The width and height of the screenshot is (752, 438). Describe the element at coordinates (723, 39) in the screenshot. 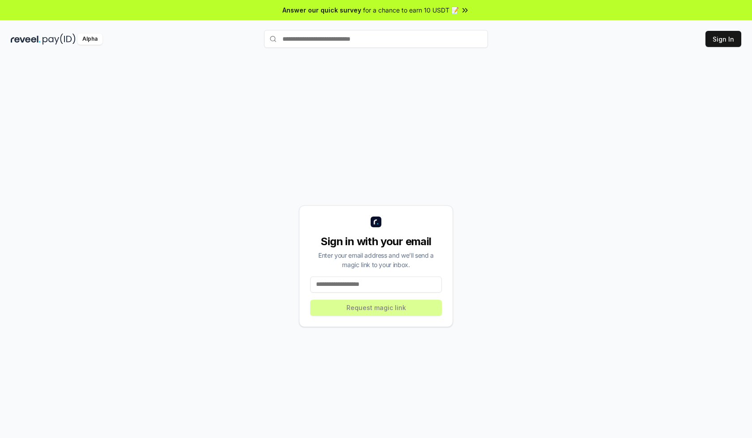

I see `button: Sign In` at that location.